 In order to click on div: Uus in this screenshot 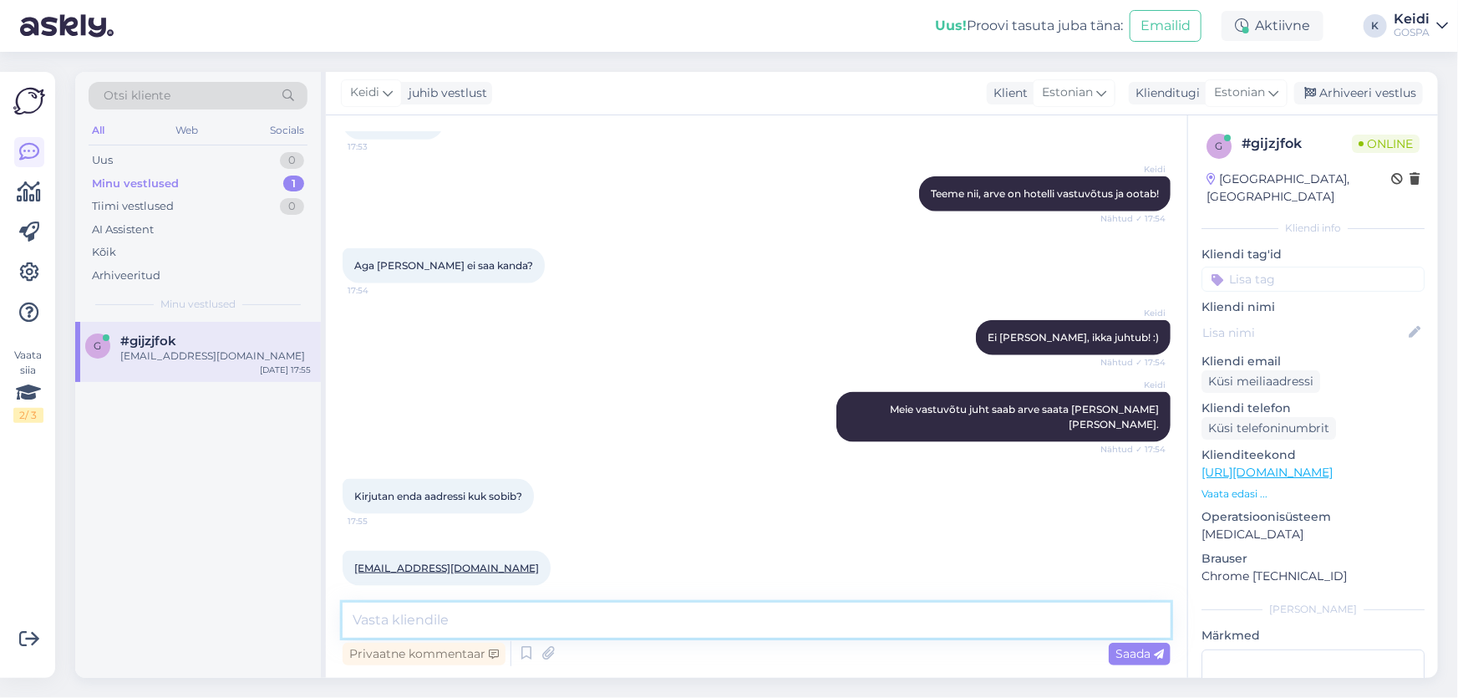, I will do `click(102, 160)`.